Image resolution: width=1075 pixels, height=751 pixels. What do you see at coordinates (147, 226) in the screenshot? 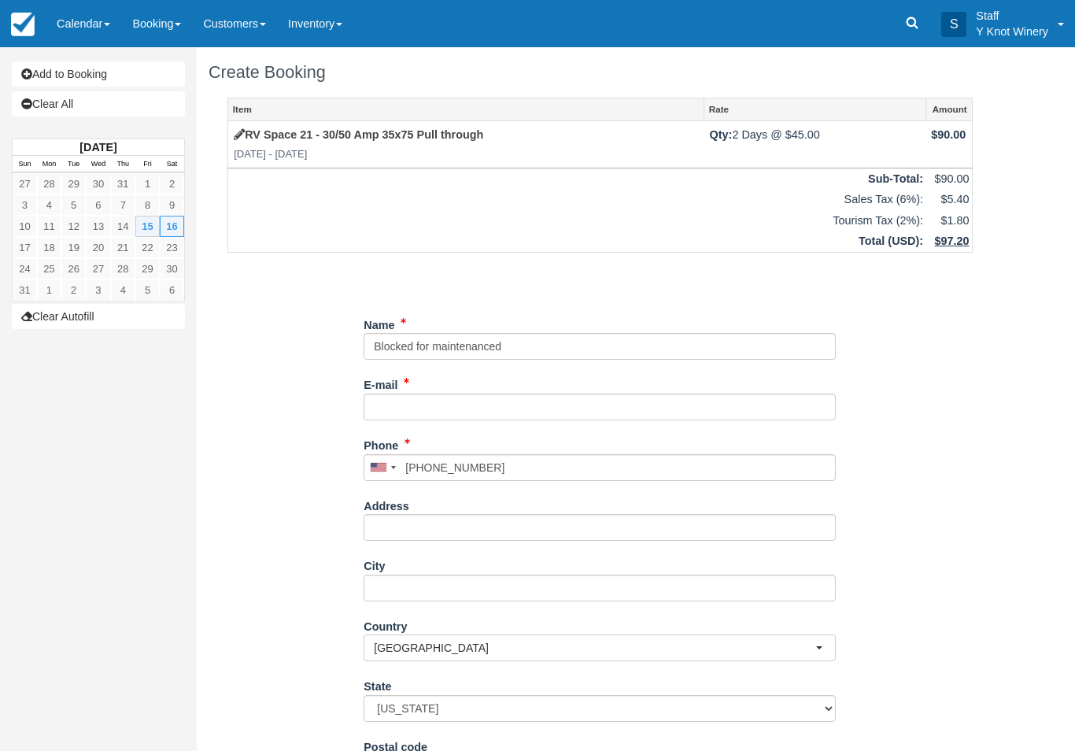
I see `a: 15` at bounding box center [147, 226].